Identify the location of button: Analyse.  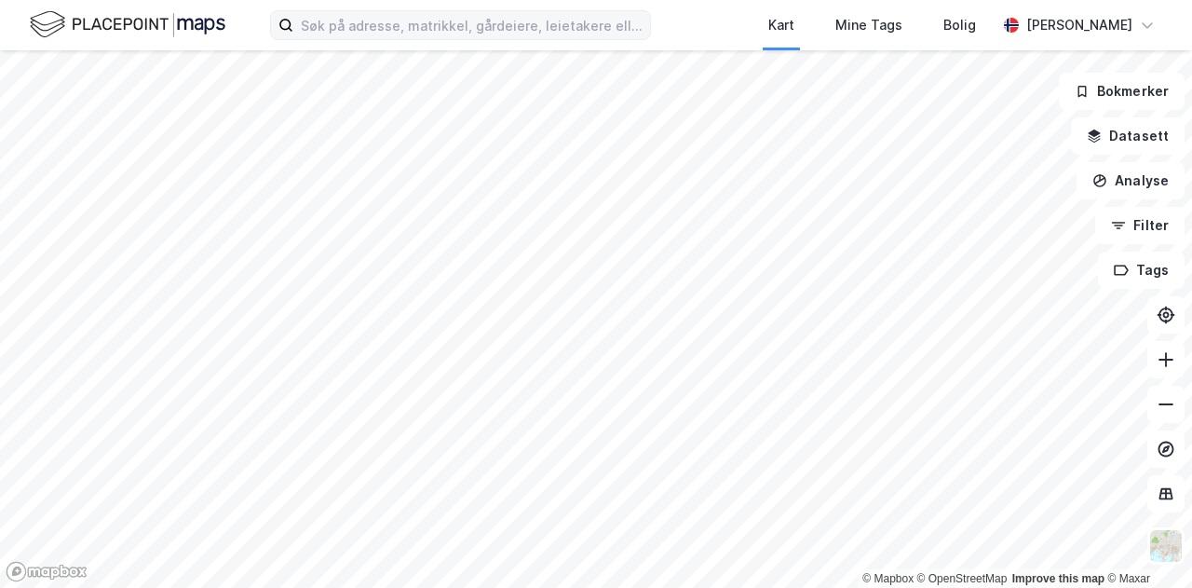
(1131, 181).